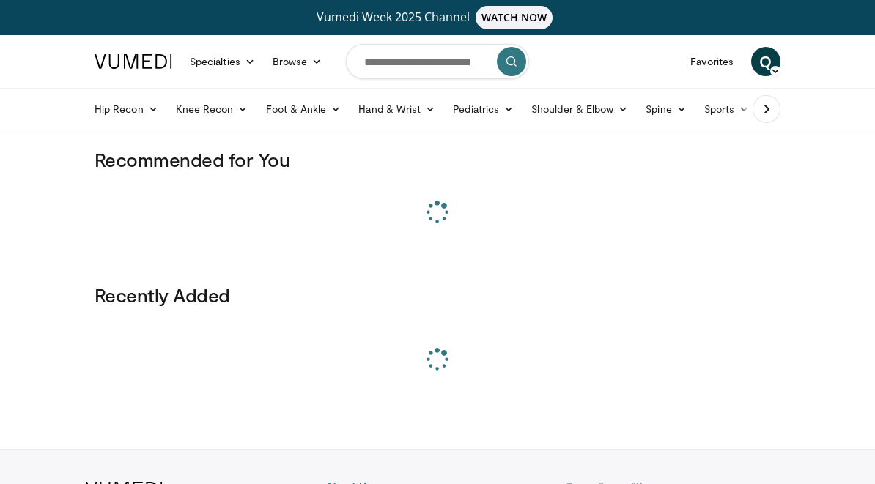  I want to click on a: Hand & Wrist, so click(396, 109).